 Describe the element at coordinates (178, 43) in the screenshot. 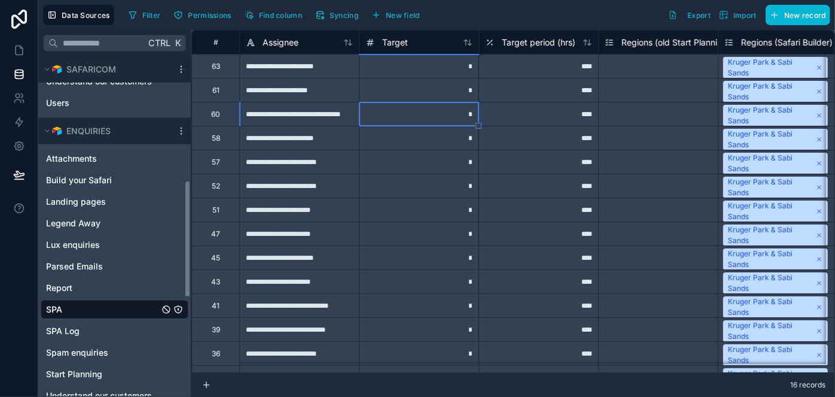

I see `span: K` at that location.